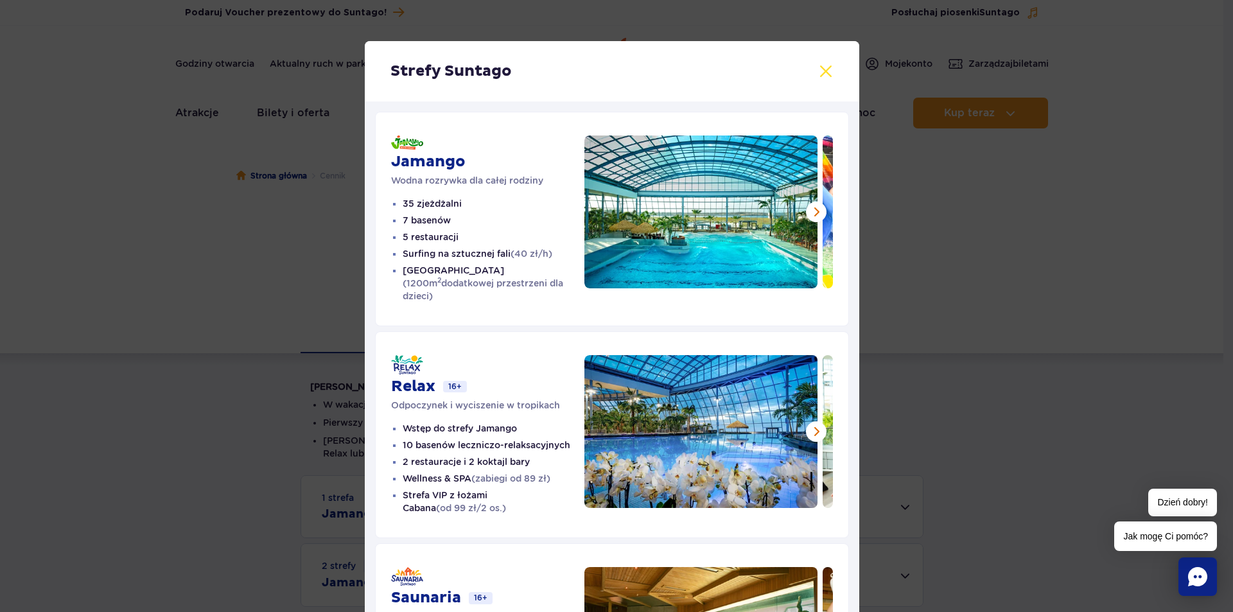 The height and width of the screenshot is (612, 1233). What do you see at coordinates (407, 365) in the screenshot?
I see `img: Relax - Suntago` at bounding box center [407, 365].